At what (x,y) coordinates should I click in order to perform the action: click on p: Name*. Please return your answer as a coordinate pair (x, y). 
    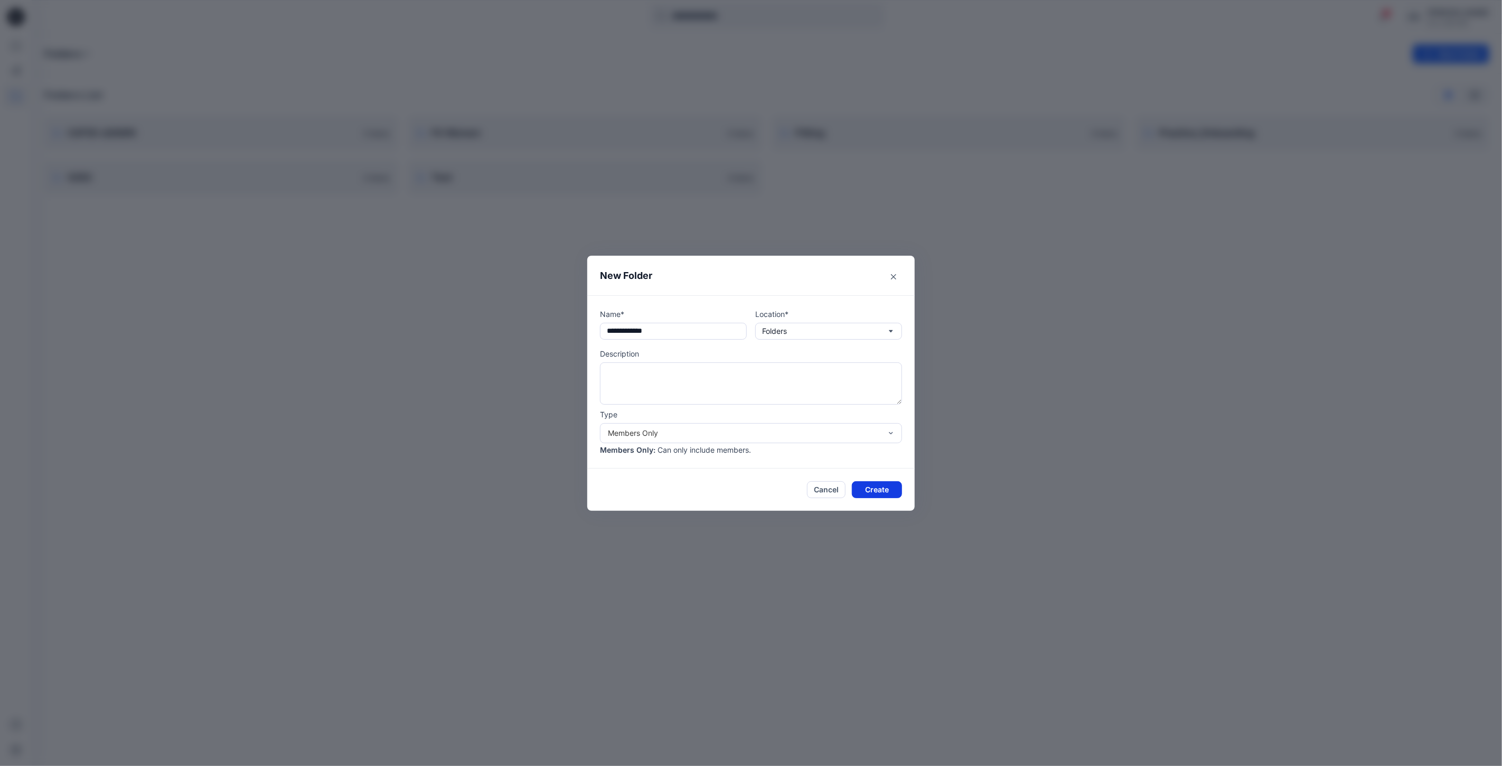
    Looking at the image, I should click on (674, 314).